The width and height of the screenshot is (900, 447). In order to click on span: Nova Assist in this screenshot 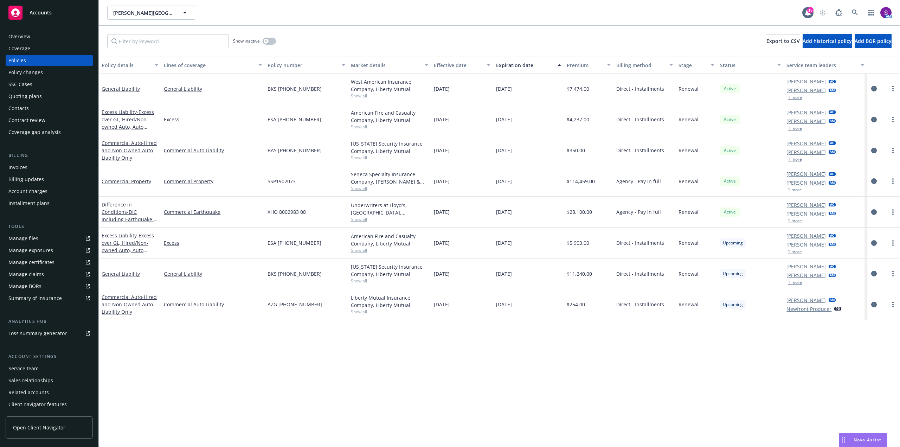, I will do `click(867, 439)`.